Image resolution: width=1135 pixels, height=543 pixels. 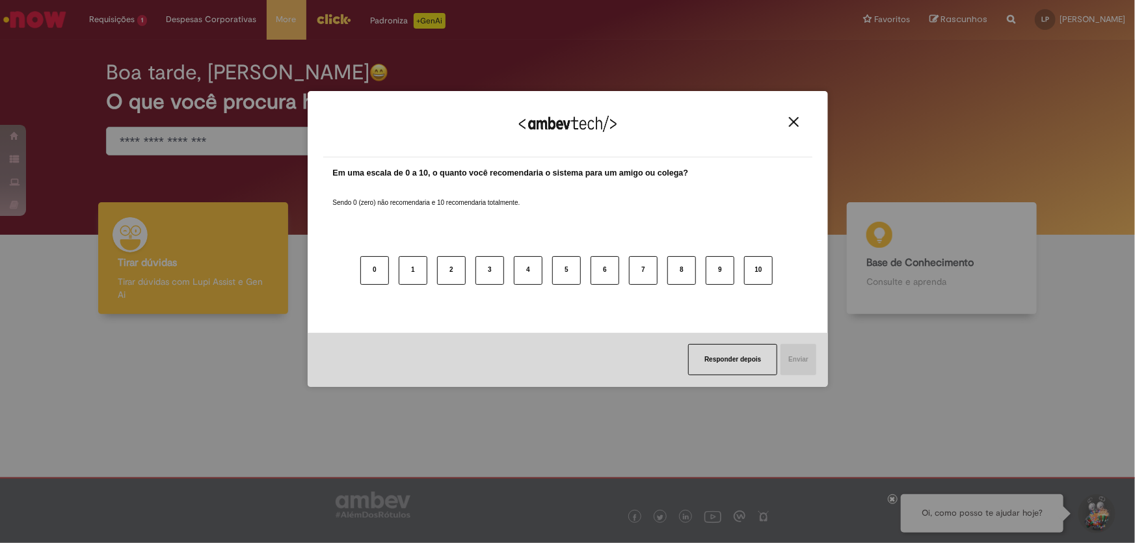 What do you see at coordinates (605, 271) in the screenshot?
I see `button: 6` at bounding box center [605, 271].